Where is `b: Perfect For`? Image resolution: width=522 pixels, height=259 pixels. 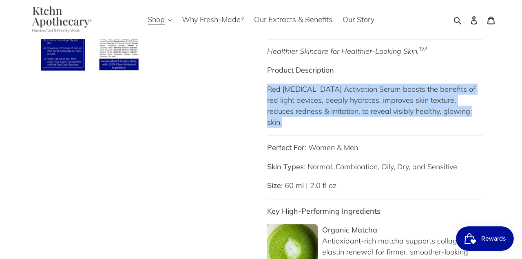 b: Perfect For is located at coordinates (286, 147).